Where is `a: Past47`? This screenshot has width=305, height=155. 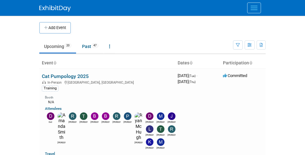 a: Past47 is located at coordinates (90, 46).